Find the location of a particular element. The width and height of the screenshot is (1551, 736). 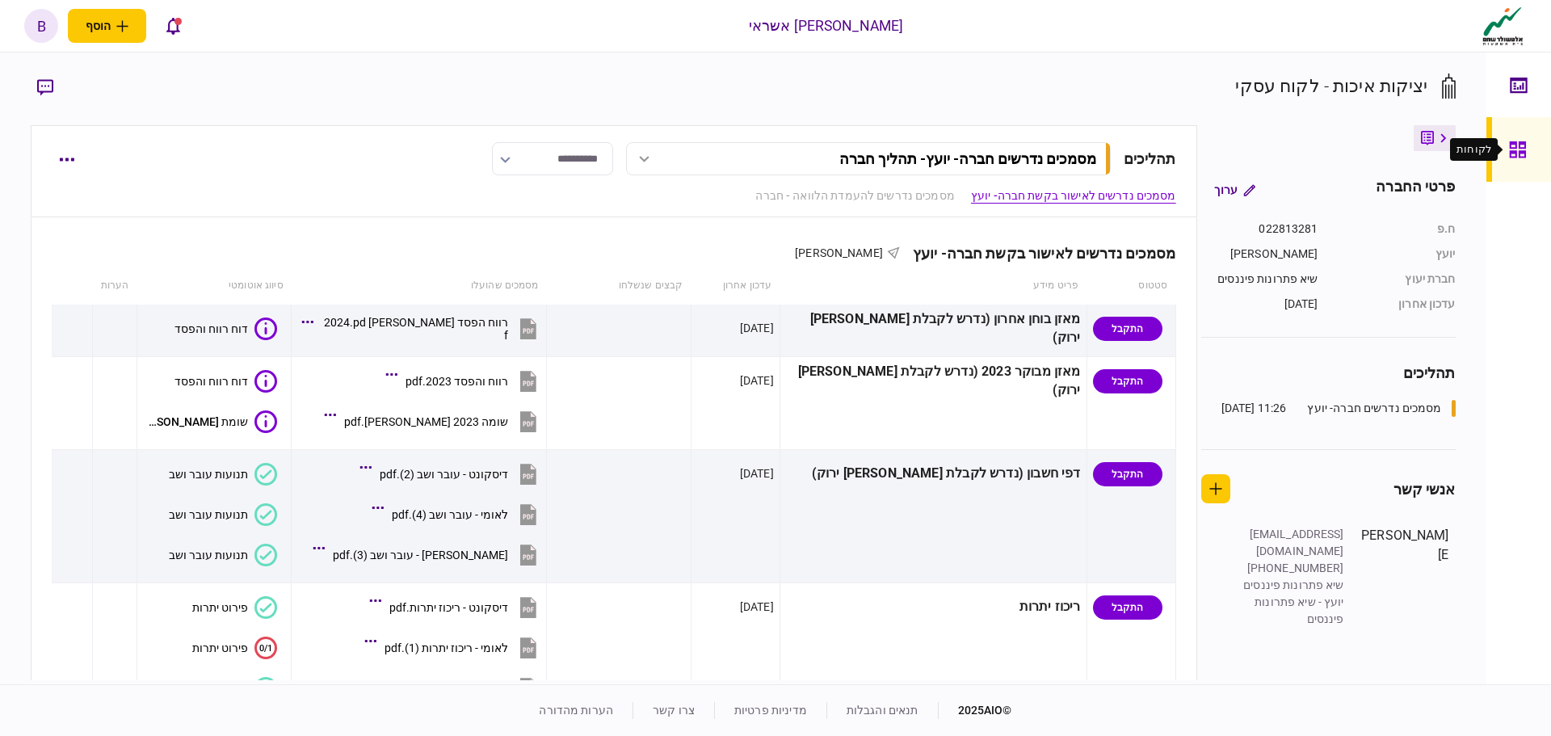

text: 0/1 is located at coordinates (266, 647).